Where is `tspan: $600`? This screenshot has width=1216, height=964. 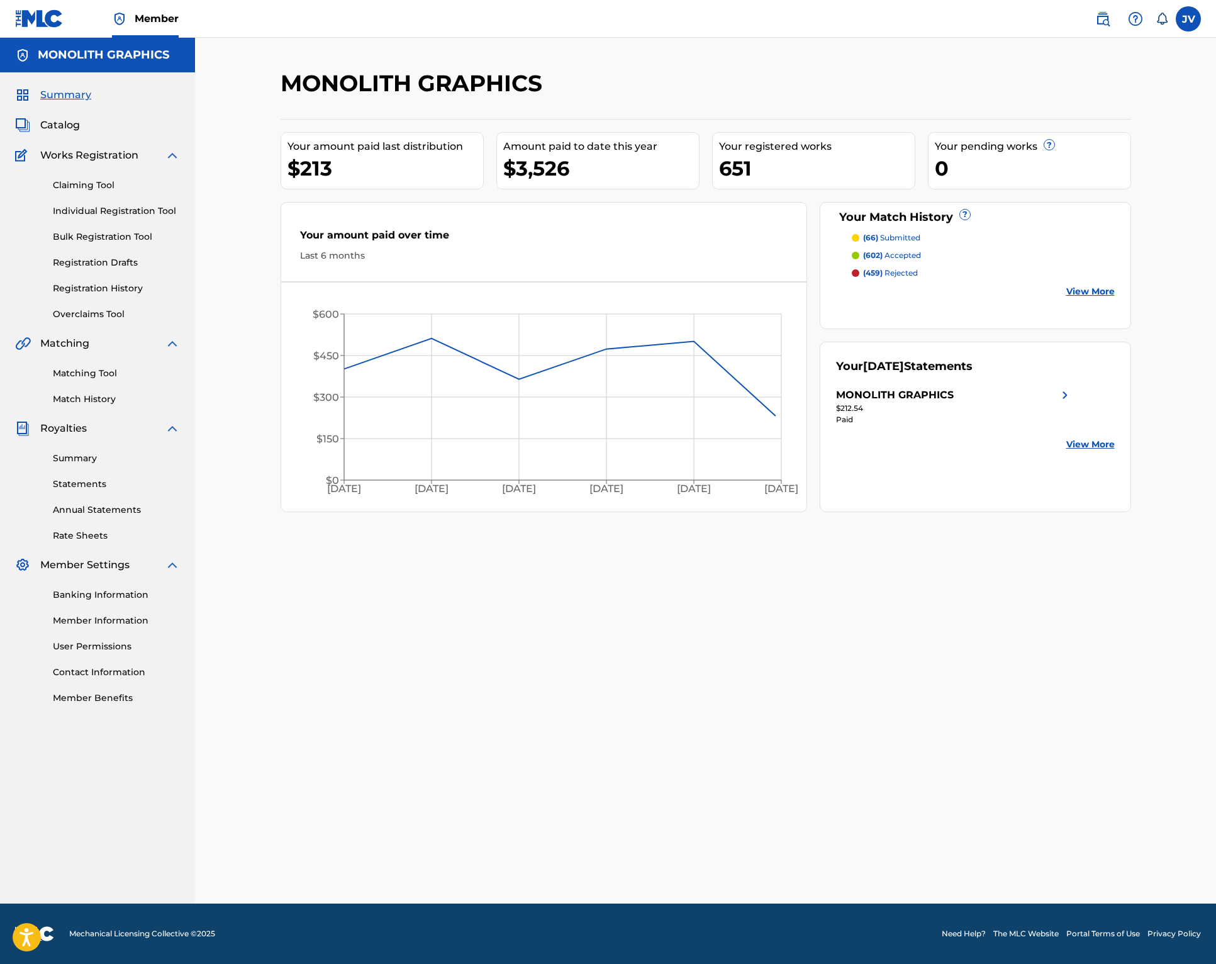 tspan: $600 is located at coordinates (326, 314).